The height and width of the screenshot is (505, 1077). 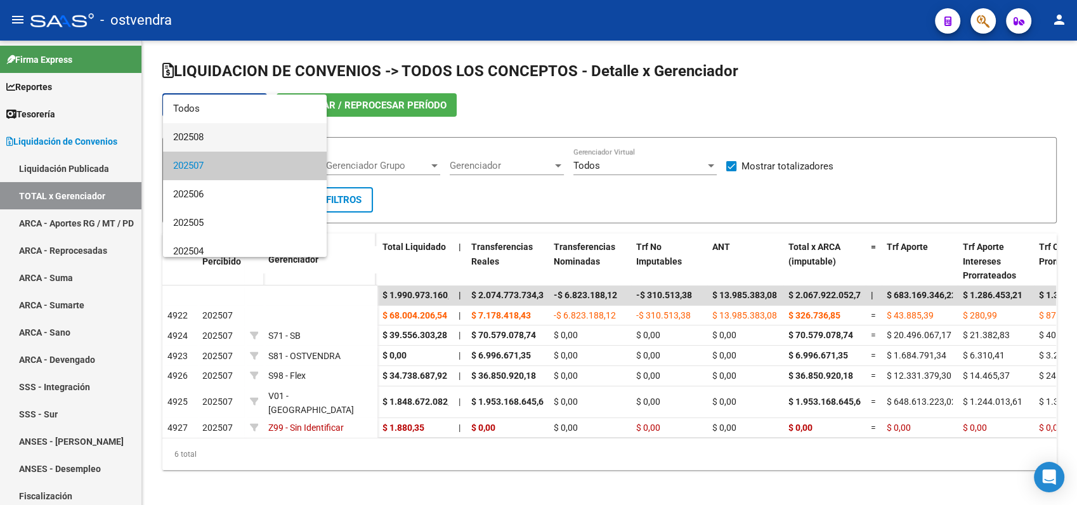 What do you see at coordinates (245, 108) in the screenshot?
I see `span: Todos` at bounding box center [245, 108].